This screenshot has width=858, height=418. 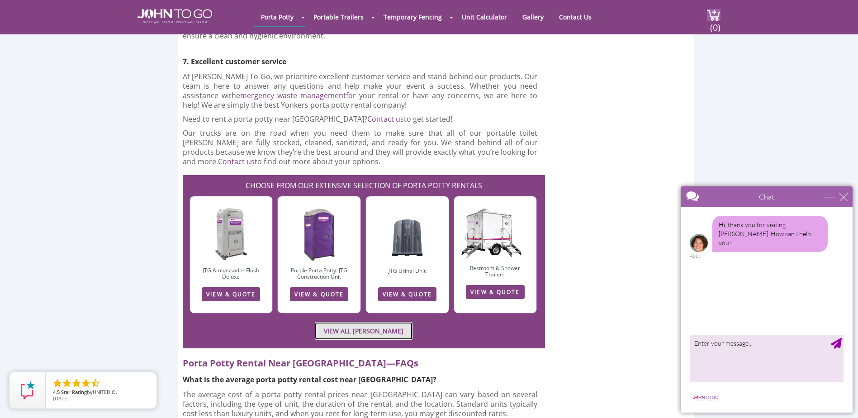 What do you see at coordinates (231, 273) in the screenshot?
I see `a: JTG Ambassador Flush Deluxe` at bounding box center [231, 273].